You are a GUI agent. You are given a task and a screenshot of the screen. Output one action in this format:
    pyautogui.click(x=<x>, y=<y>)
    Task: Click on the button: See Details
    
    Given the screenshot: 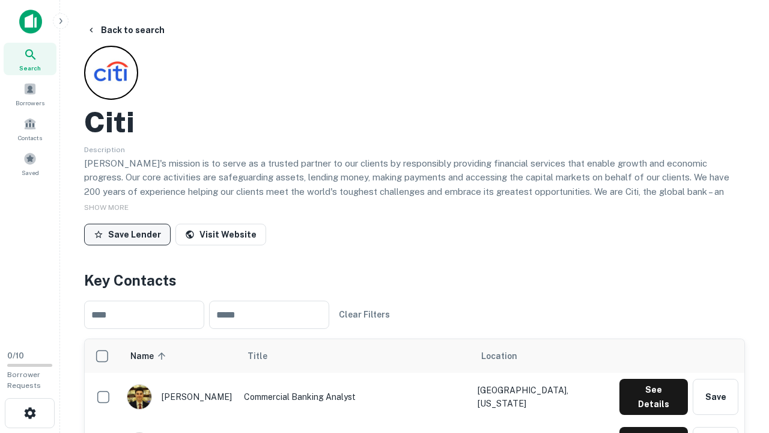 What is the action you would take?
    pyautogui.click(x=654, y=397)
    